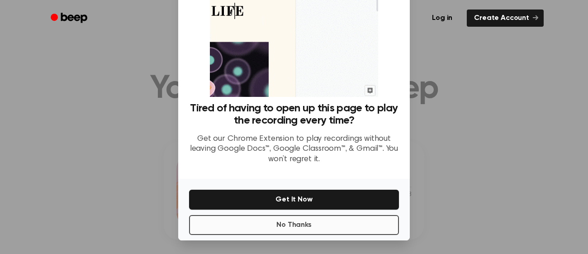 This screenshot has width=588, height=254. What do you see at coordinates (505, 18) in the screenshot?
I see `a: Create Account` at bounding box center [505, 18].